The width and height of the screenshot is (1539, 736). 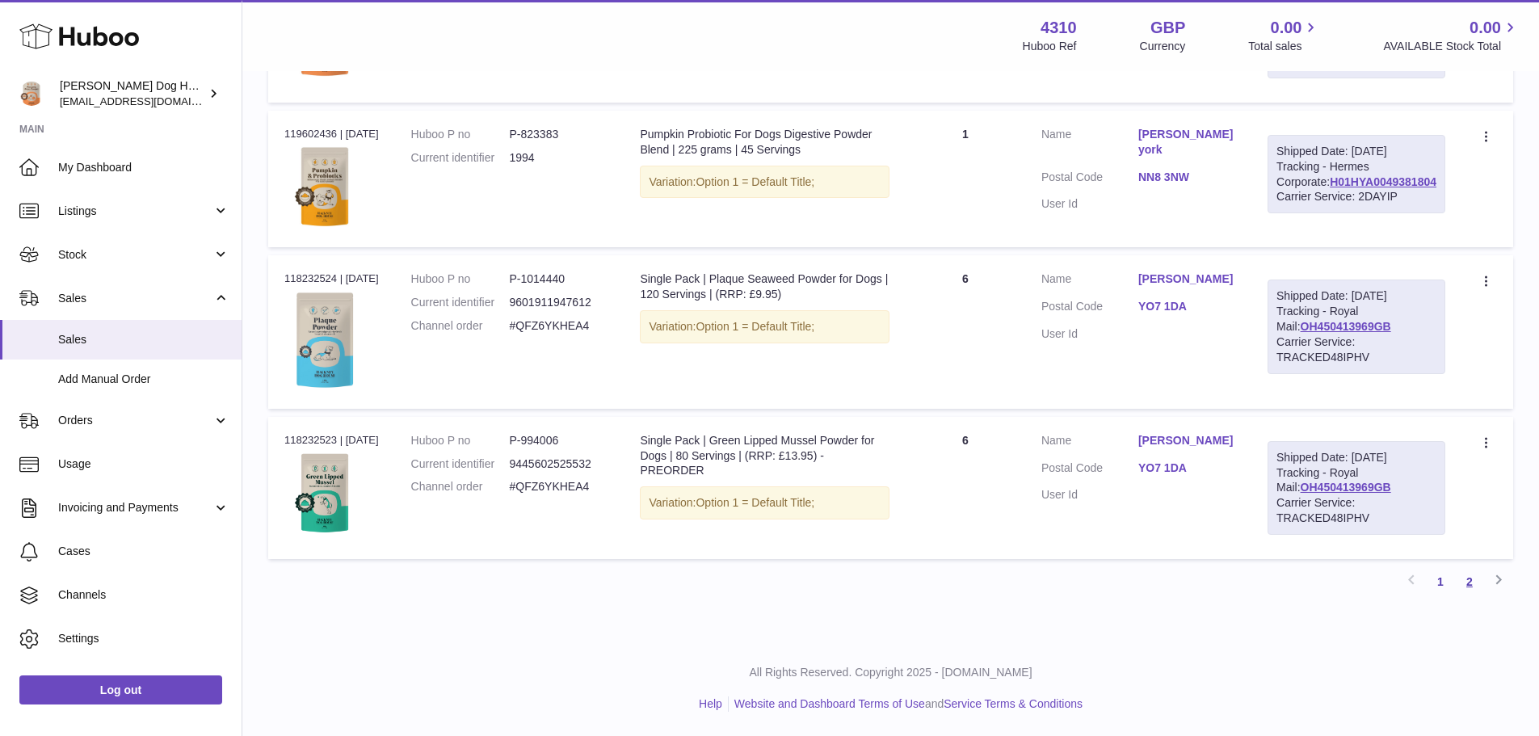 What do you see at coordinates (144, 379) in the screenshot?
I see `span: Add Manual Order` at bounding box center [144, 379].